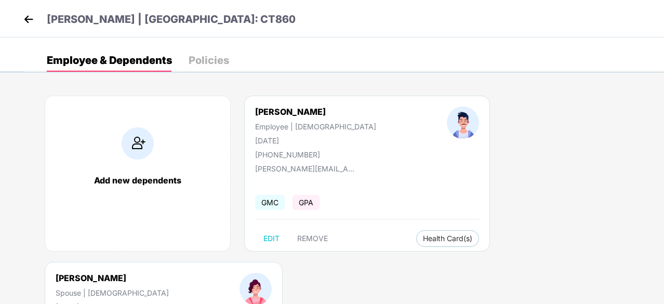 This screenshot has width=664, height=304. Describe the element at coordinates (312, 238) in the screenshot. I see `button: REMOVE` at that location.